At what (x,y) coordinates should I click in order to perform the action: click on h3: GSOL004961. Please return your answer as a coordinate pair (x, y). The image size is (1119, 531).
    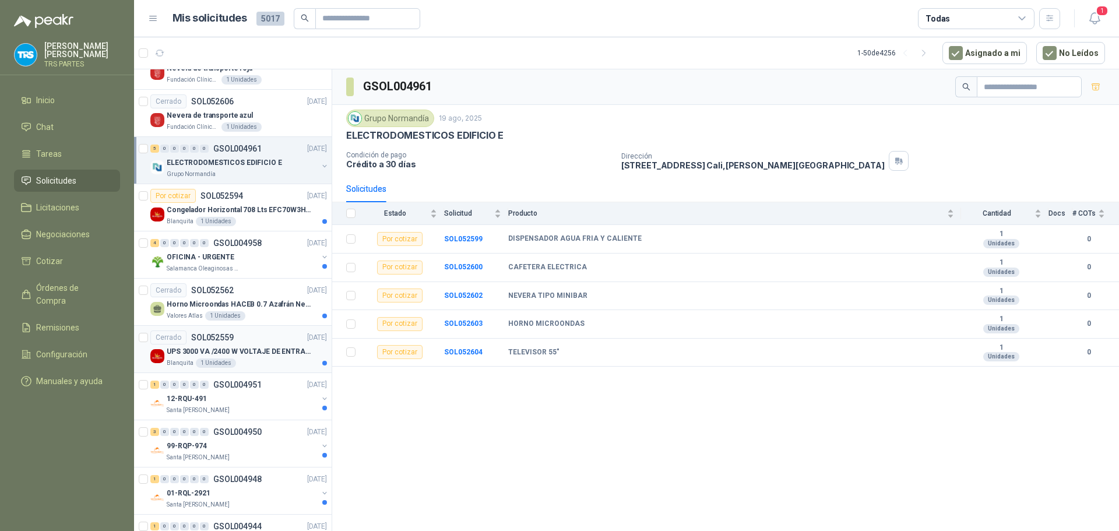
    Looking at the image, I should click on (398, 86).